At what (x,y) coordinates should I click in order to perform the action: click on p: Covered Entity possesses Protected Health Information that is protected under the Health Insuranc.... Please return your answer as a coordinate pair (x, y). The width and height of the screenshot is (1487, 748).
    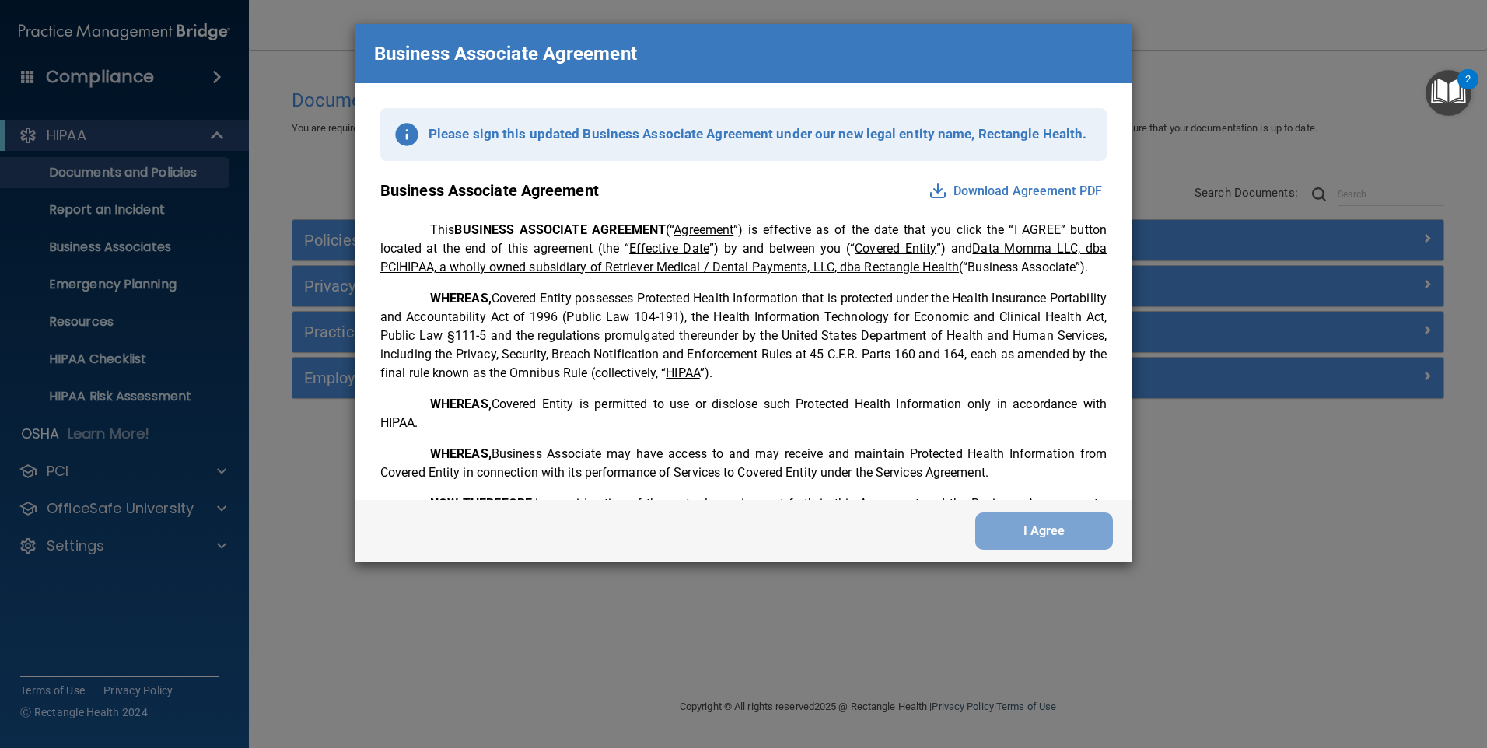
    Looking at the image, I should click on (744, 336).